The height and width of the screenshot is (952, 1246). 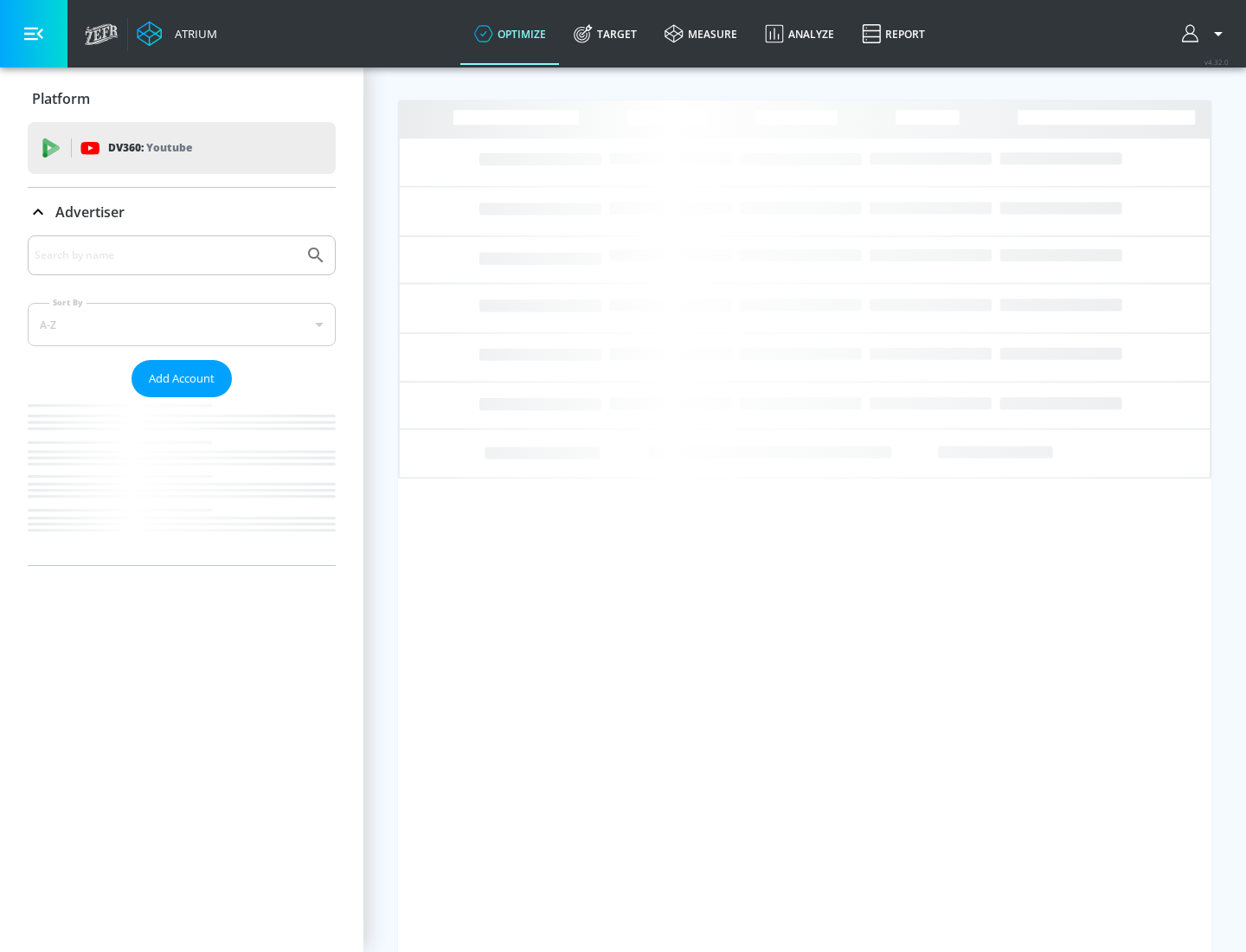 What do you see at coordinates (60, 99) in the screenshot?
I see `p: Platform` at bounding box center [60, 99].